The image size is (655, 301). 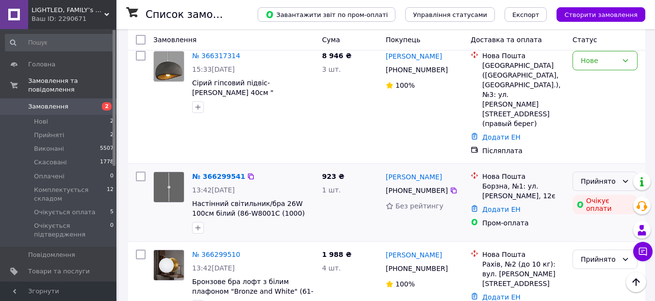 What do you see at coordinates (72, 231) in the screenshot?
I see `span: Очікується підтвердження` at bounding box center [72, 231].